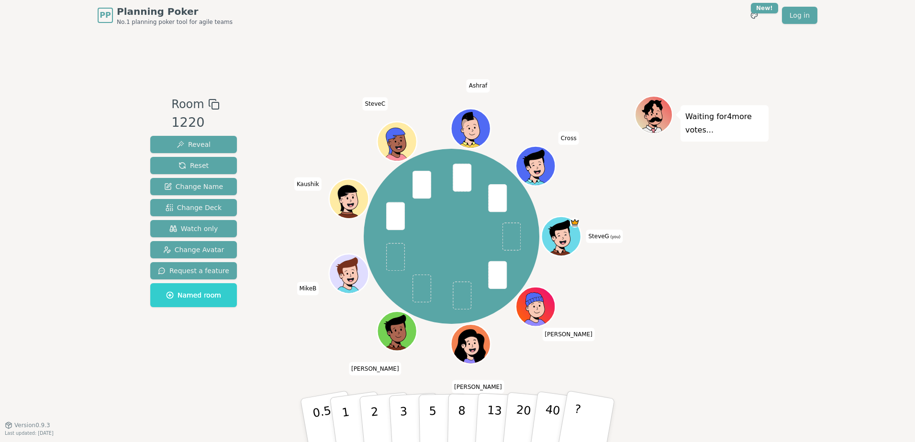  I want to click on a: Log in, so click(800, 15).